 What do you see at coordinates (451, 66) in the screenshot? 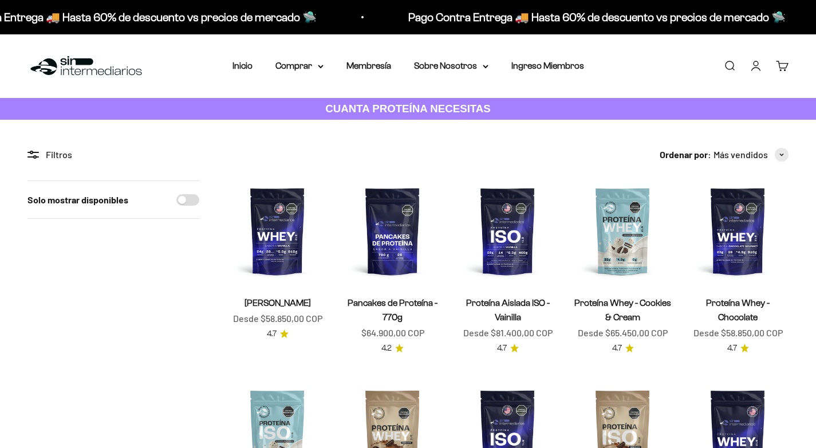
I see `summary: Sobre Nosotros` at bounding box center [451, 66].